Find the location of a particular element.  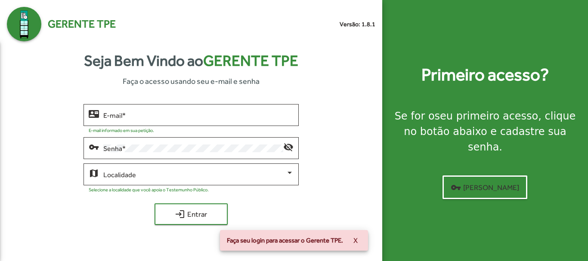

mat-icon: login is located at coordinates (180, 214).